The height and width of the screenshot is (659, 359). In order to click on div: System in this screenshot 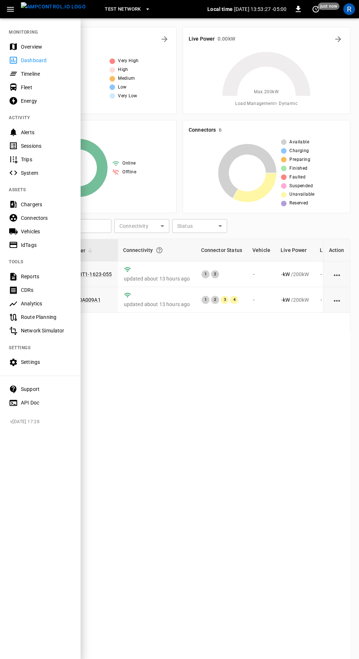, I will do `click(46, 173)`.